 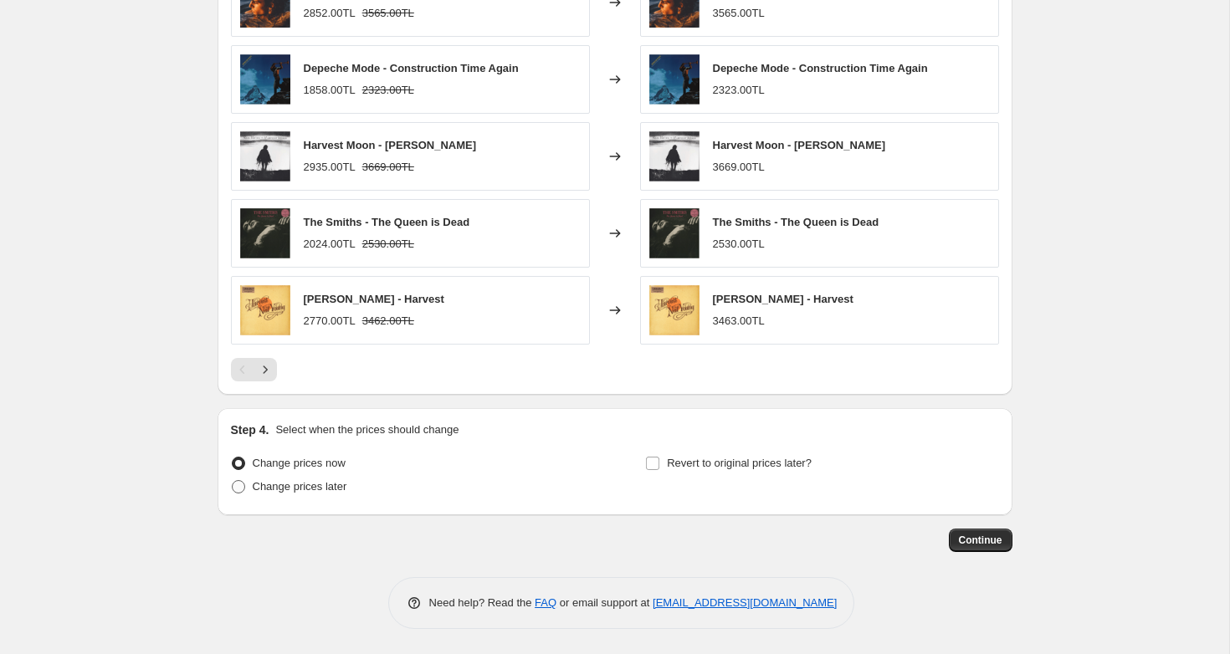 What do you see at coordinates (546, 603) in the screenshot?
I see `a: FAQ` at bounding box center [546, 603].